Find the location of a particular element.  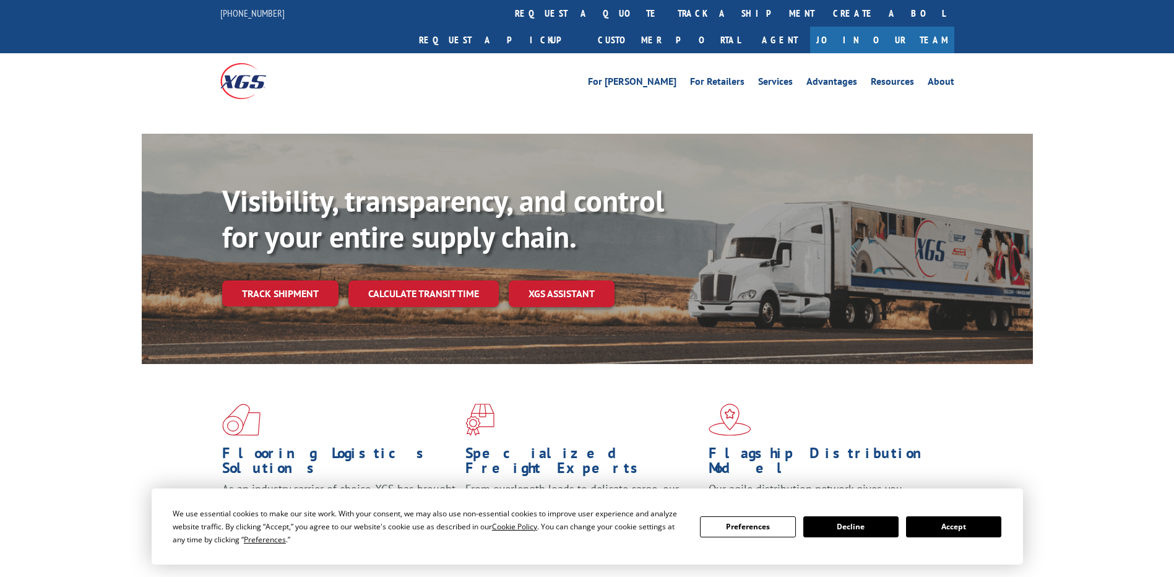

span: Our agile distribution network gives you nationwide inventory management on demand. is located at coordinates (823, 496).